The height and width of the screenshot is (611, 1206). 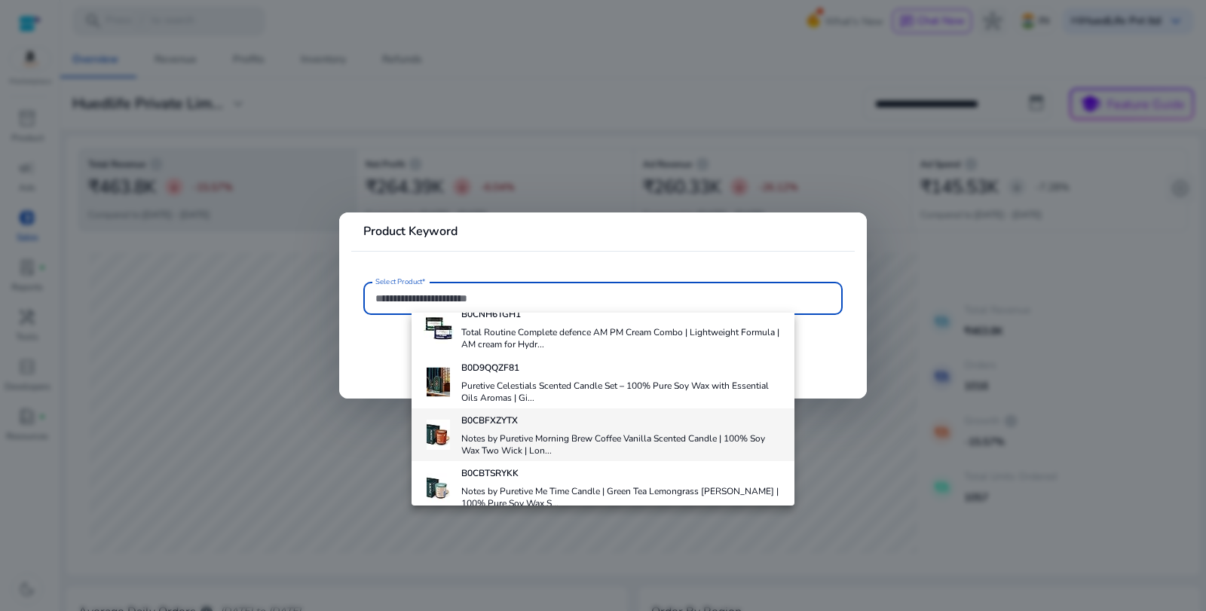 What do you see at coordinates (439, 329) in the screenshot?
I see `img: 418QWeNuv5L._SS40_.jpg` at bounding box center [439, 329].